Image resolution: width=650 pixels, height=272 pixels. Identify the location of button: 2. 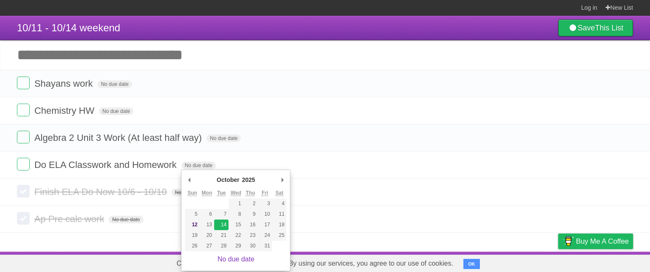
(251, 204).